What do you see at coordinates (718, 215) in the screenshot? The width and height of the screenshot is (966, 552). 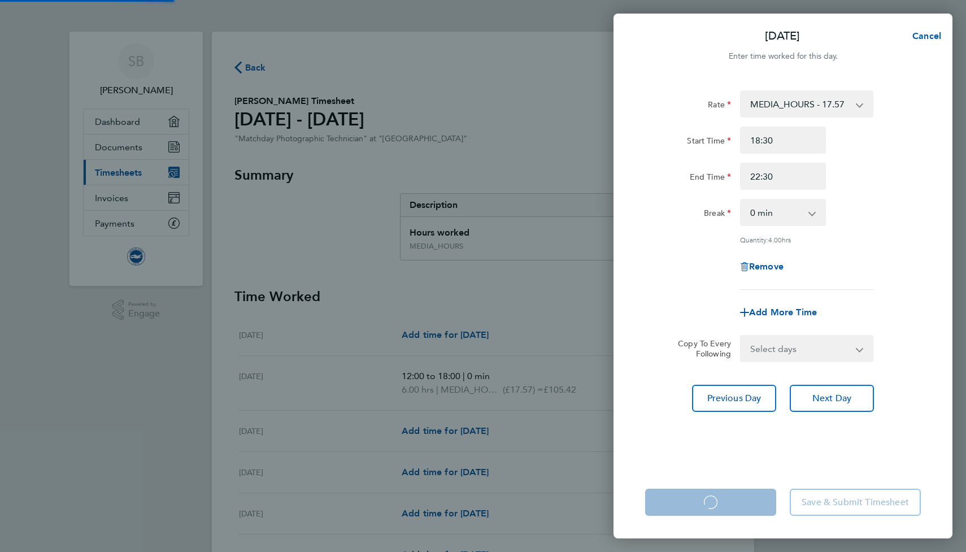 I see `label: Break` at bounding box center [718, 215].